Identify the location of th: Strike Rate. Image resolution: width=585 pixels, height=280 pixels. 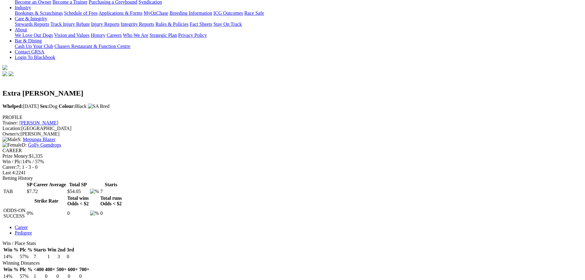
(46, 201).